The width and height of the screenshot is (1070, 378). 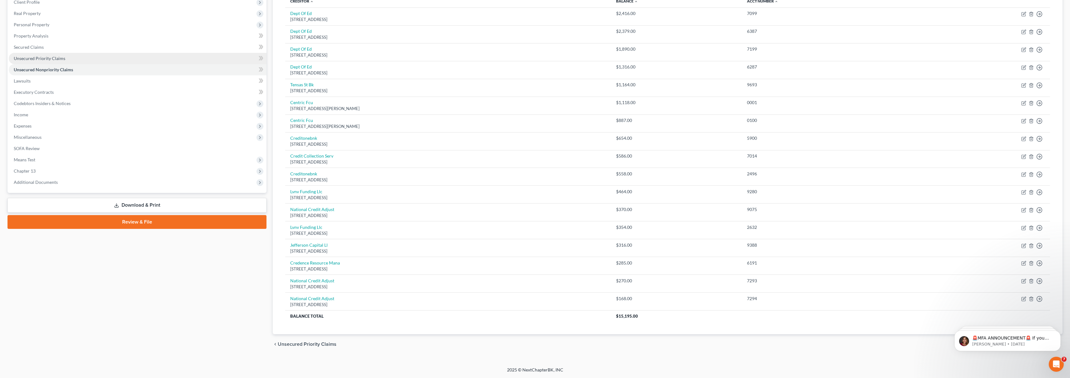 I want to click on div: $354.00, so click(x=676, y=227).